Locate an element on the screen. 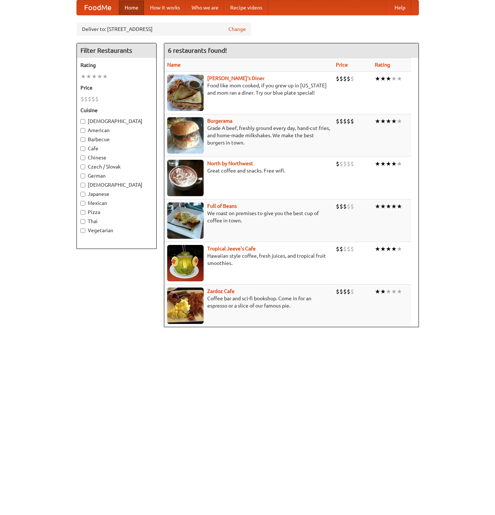 The width and height of the screenshot is (495, 515). ng-pluralize: 6 restaurants found! is located at coordinates (197, 50).